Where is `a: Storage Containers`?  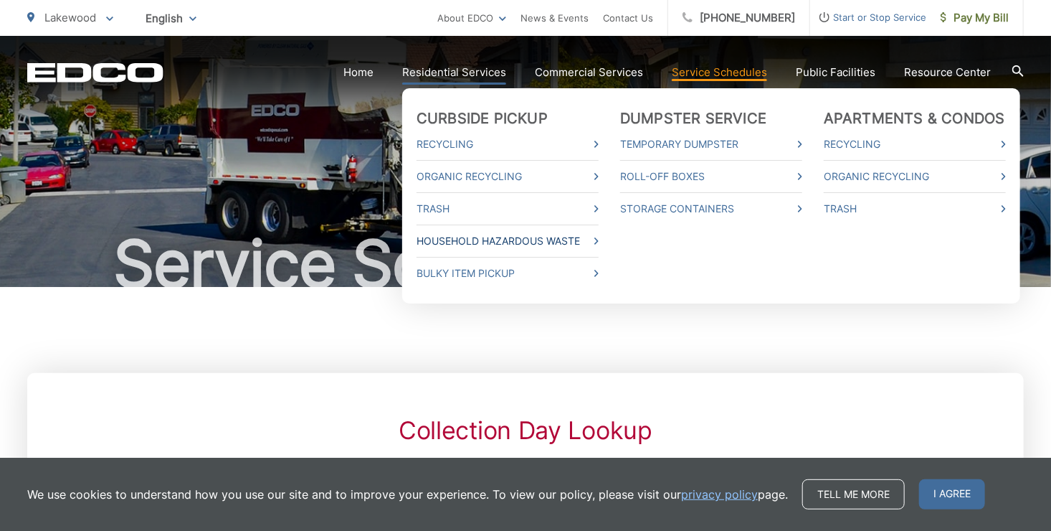 a: Storage Containers is located at coordinates (711, 209).